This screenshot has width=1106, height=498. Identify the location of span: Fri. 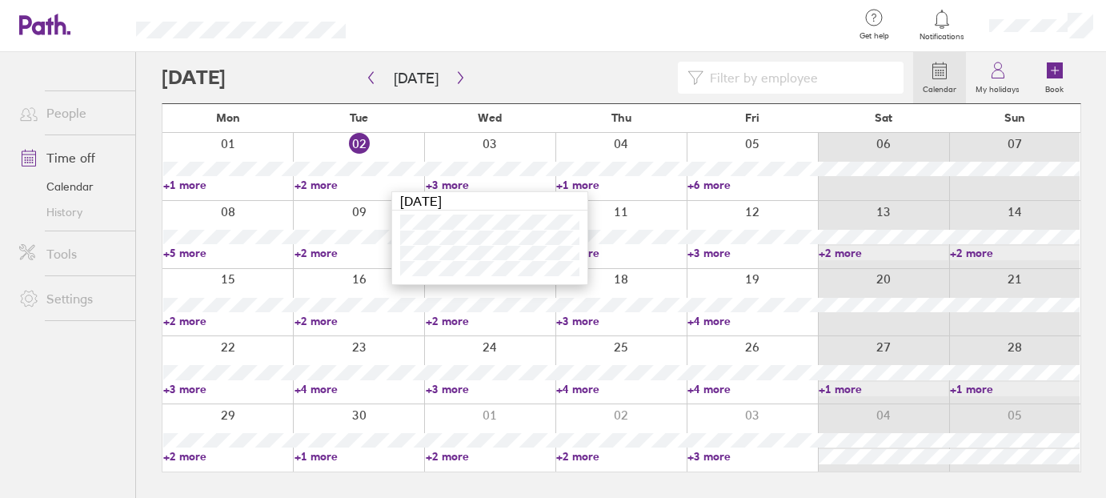
(753, 118).